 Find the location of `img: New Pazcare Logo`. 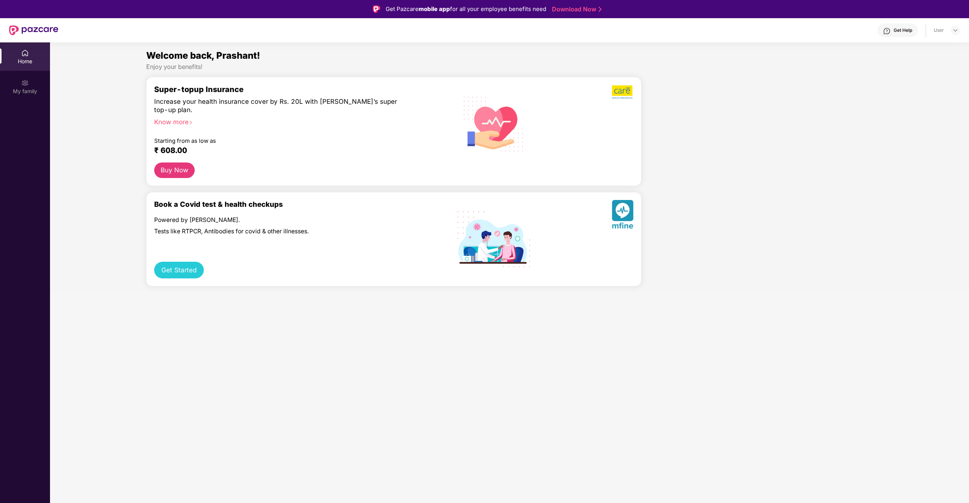

img: New Pazcare Logo is located at coordinates (34, 30).